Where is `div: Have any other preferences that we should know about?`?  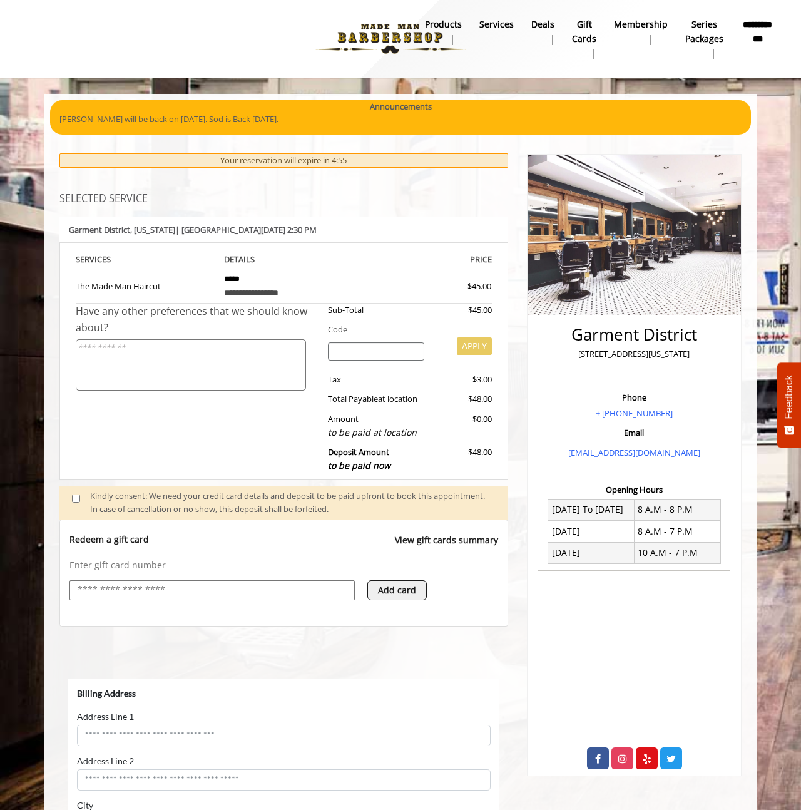 div: Have any other preferences that we should know about? is located at coordinates (197, 319).